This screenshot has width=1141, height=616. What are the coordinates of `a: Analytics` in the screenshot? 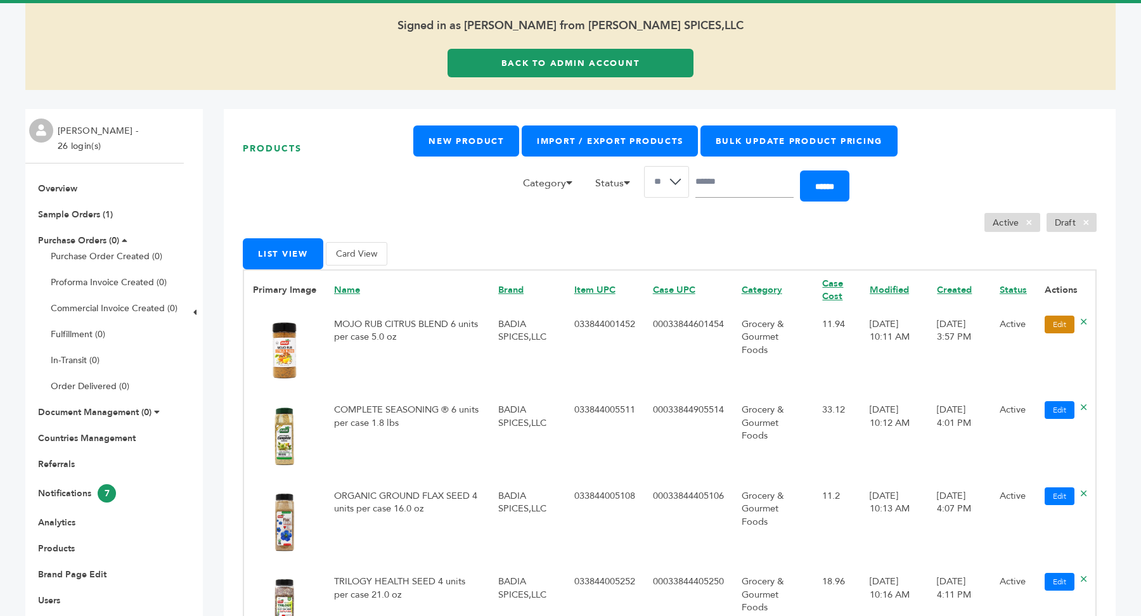 It's located at (56, 522).